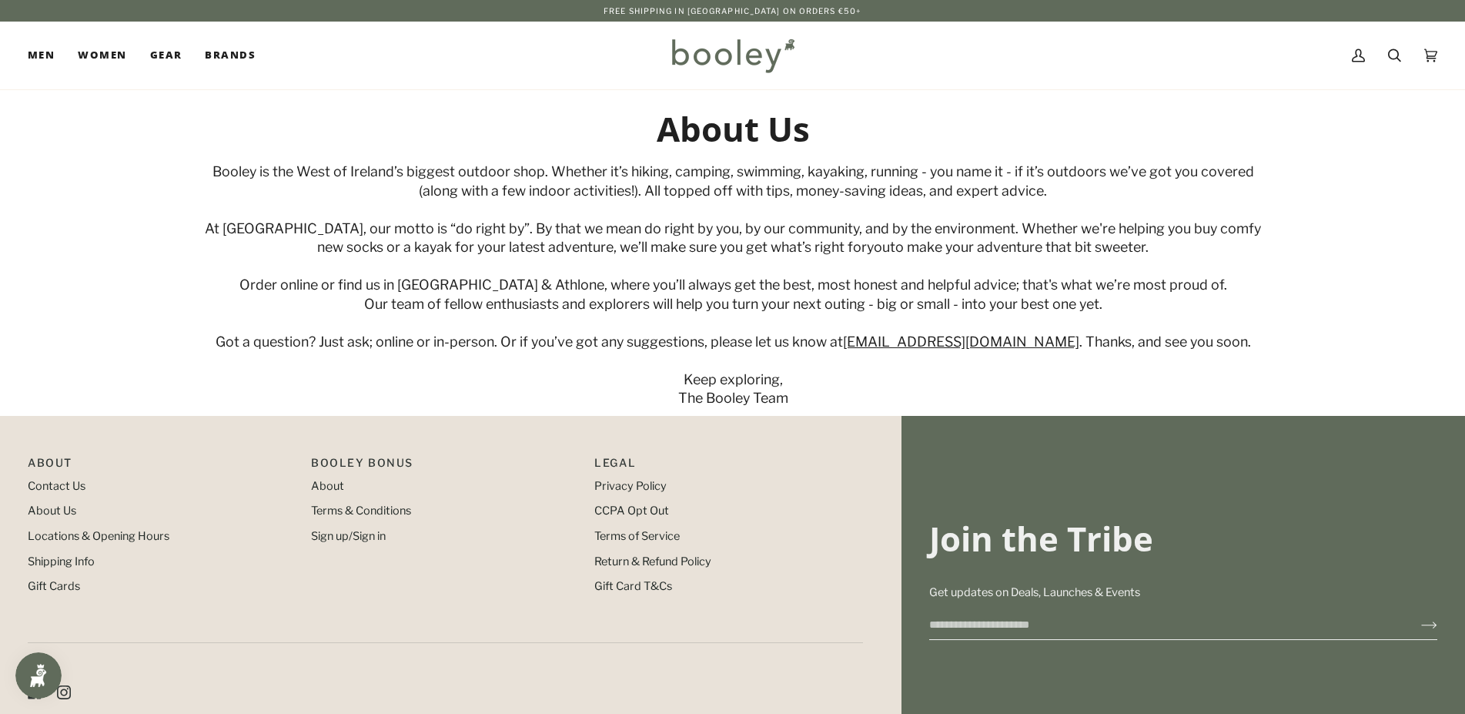  What do you see at coordinates (230, 55) in the screenshot?
I see `span: Brands` at bounding box center [230, 55].